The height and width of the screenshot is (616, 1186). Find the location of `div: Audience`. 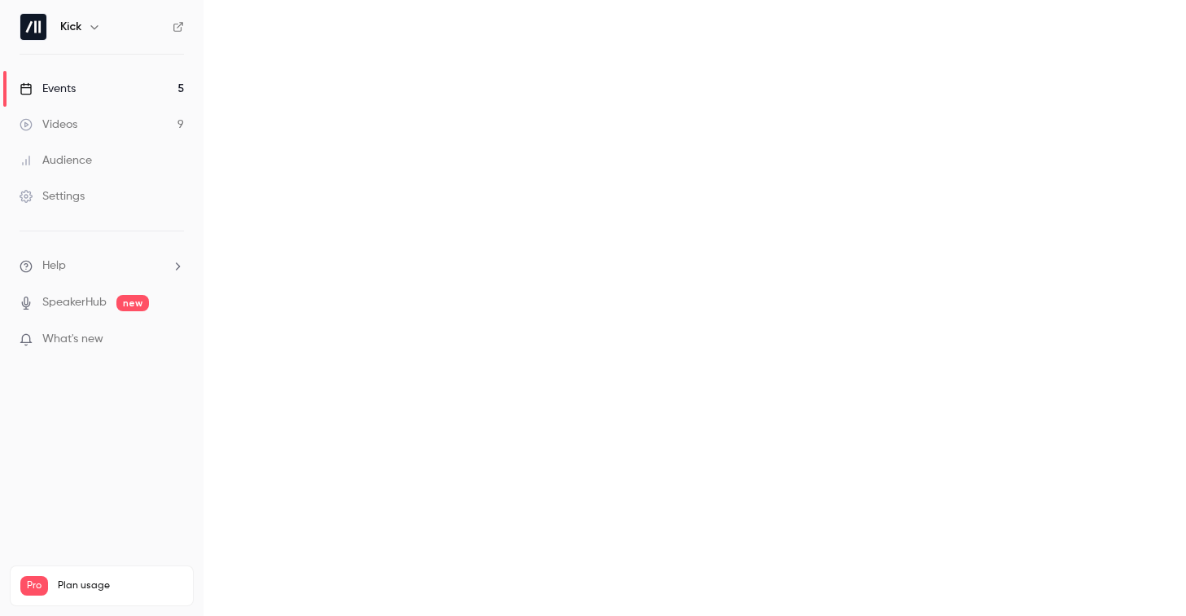

div: Audience is located at coordinates (55, 160).